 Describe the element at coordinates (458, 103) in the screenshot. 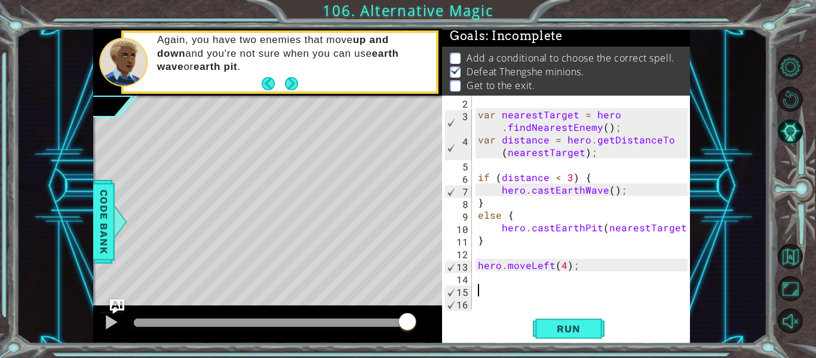

I see `div: 2` at that location.